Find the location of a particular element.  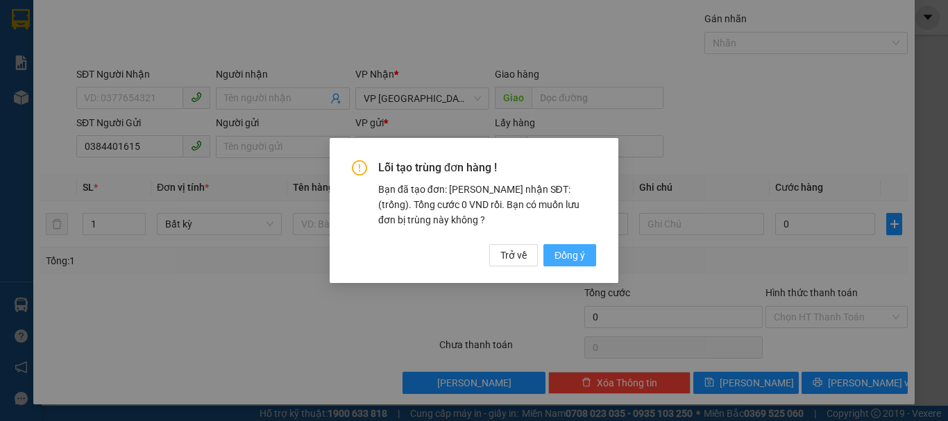

span: Đồng ý is located at coordinates (570, 255).